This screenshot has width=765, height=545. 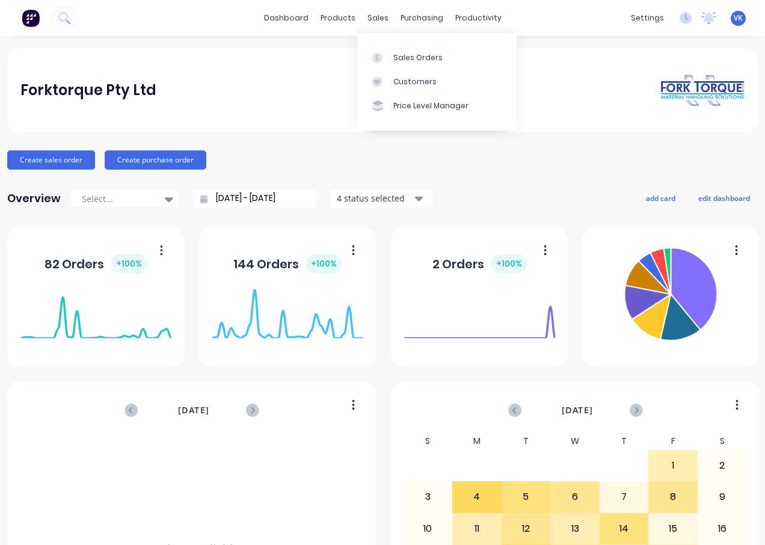 What do you see at coordinates (673, 529) in the screenshot?
I see `div: 15` at bounding box center [673, 529].